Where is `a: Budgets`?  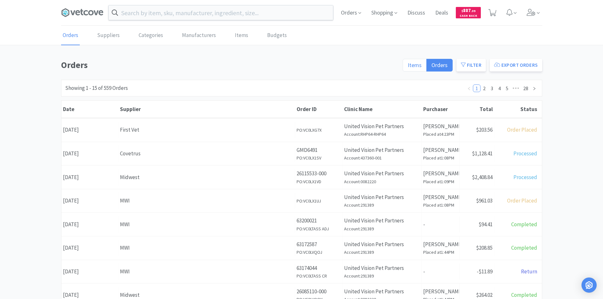
a: Budgets is located at coordinates (277, 35).